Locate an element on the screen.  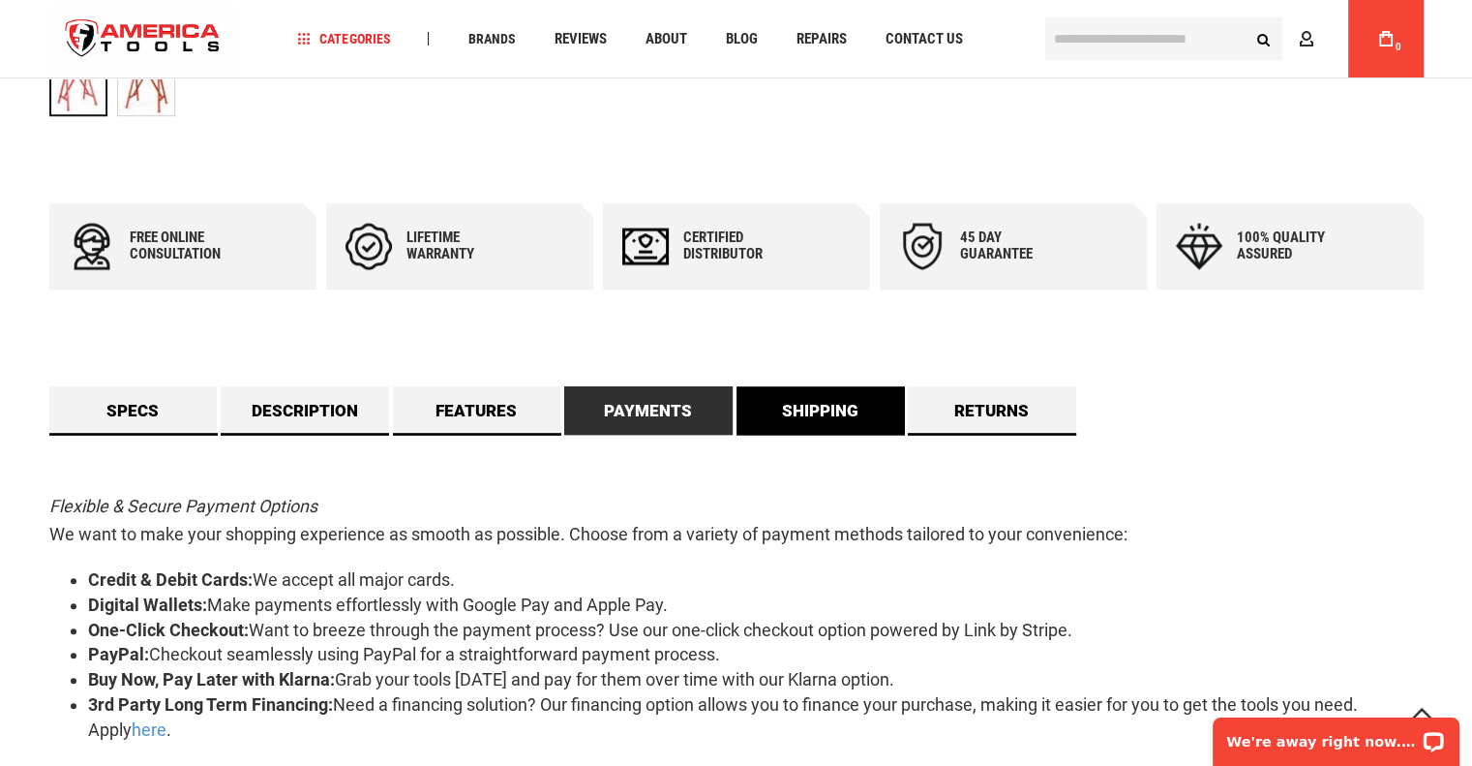
a: Contact Us is located at coordinates (924, 39).